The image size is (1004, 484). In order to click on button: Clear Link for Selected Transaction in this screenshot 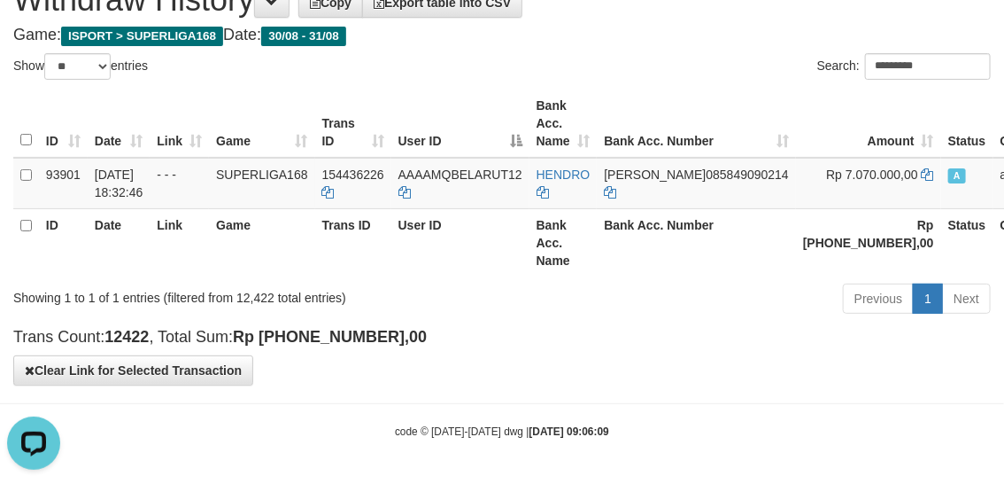, I will do `click(133, 370)`.